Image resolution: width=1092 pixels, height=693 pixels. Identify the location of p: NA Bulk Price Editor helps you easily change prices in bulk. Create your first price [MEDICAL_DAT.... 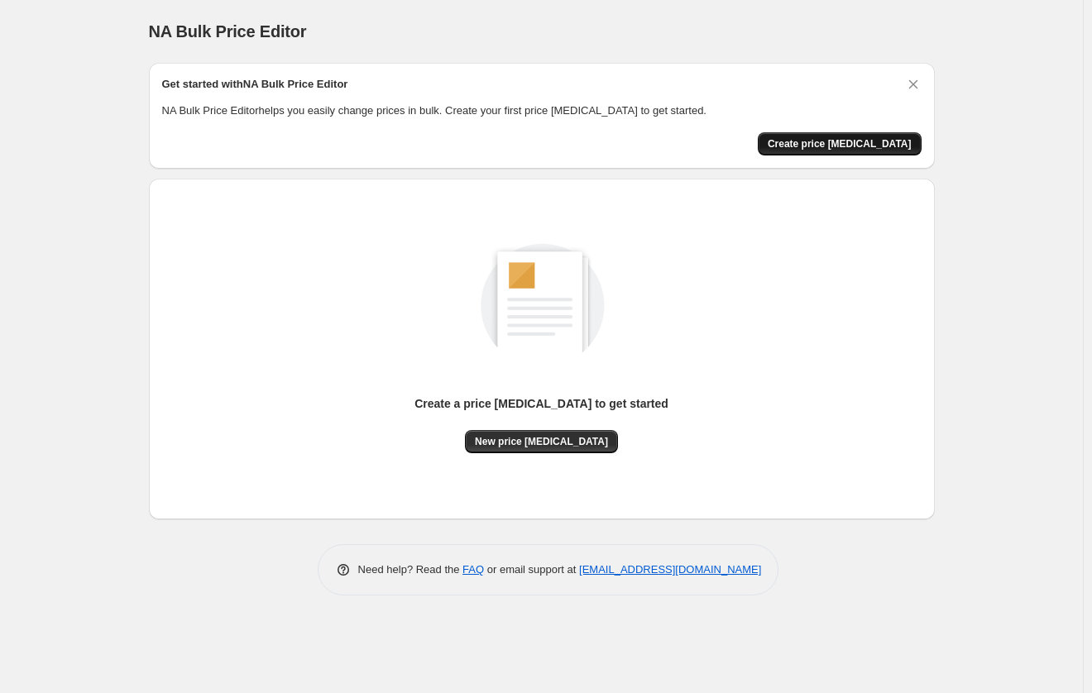
(542, 111).